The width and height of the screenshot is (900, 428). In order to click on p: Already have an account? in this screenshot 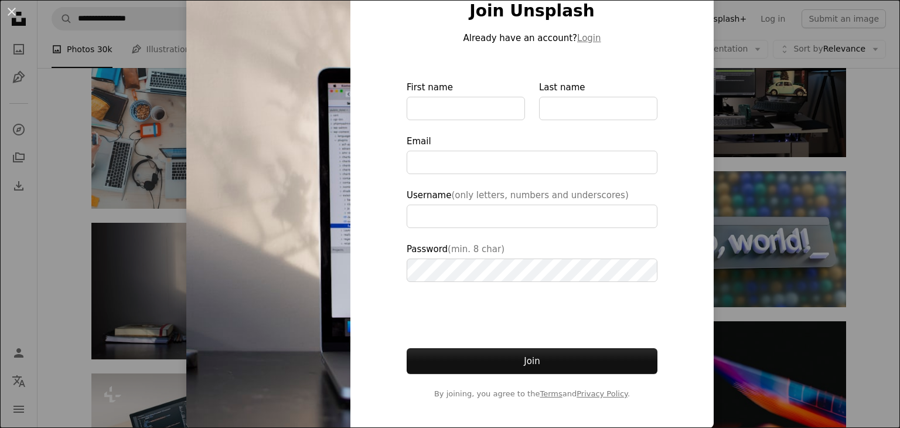, I will do `click(532, 38)`.